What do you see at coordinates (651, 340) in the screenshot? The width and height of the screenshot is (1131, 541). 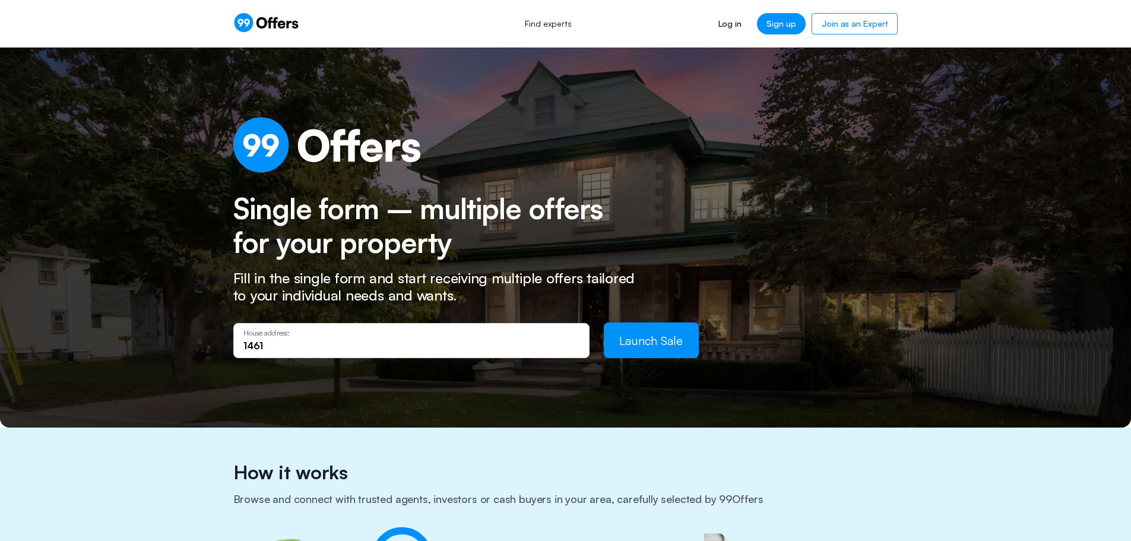 I see `span: Launch Sale` at bounding box center [651, 340].